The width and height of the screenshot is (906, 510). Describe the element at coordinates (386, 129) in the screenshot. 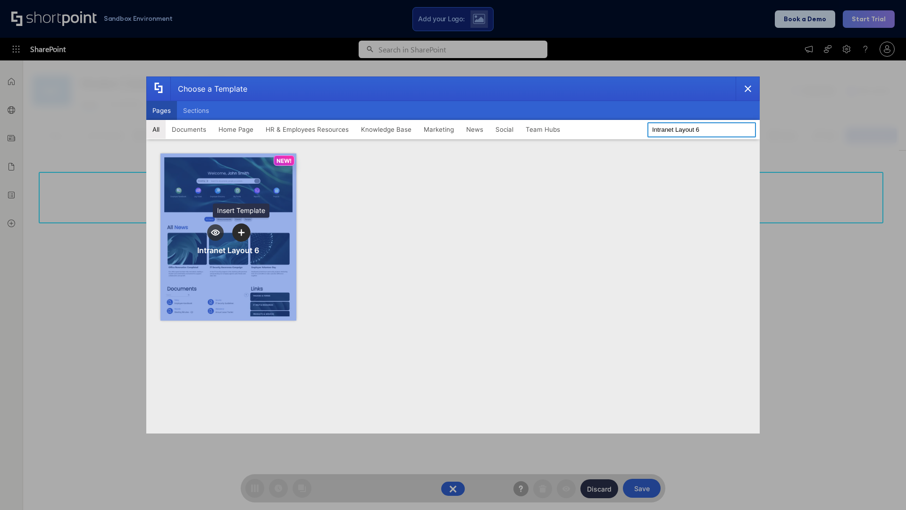

I see `button: Knowledge Base` at that location.